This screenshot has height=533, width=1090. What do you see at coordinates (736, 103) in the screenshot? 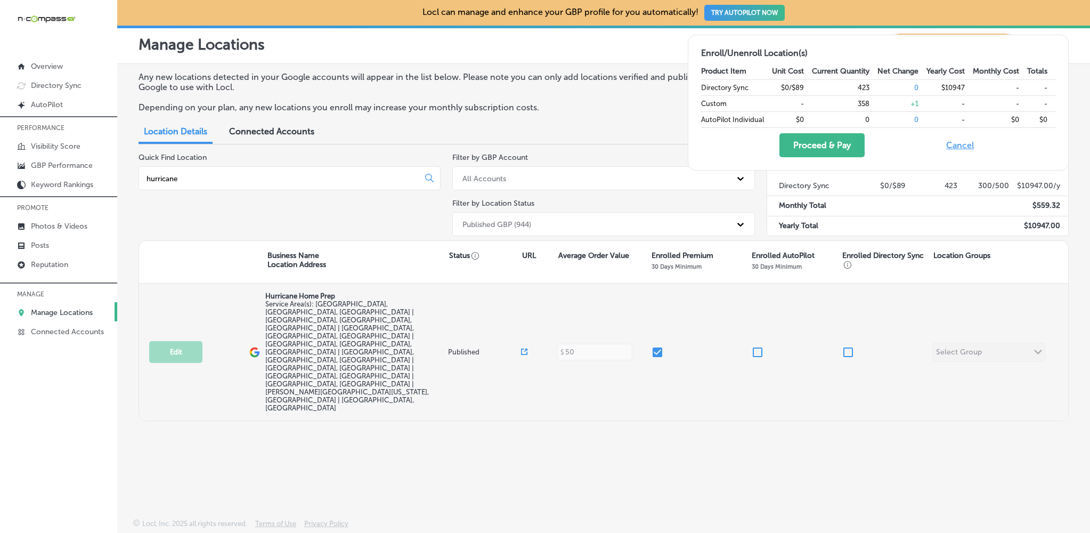
I see `td: Custom` at bounding box center [736, 103].